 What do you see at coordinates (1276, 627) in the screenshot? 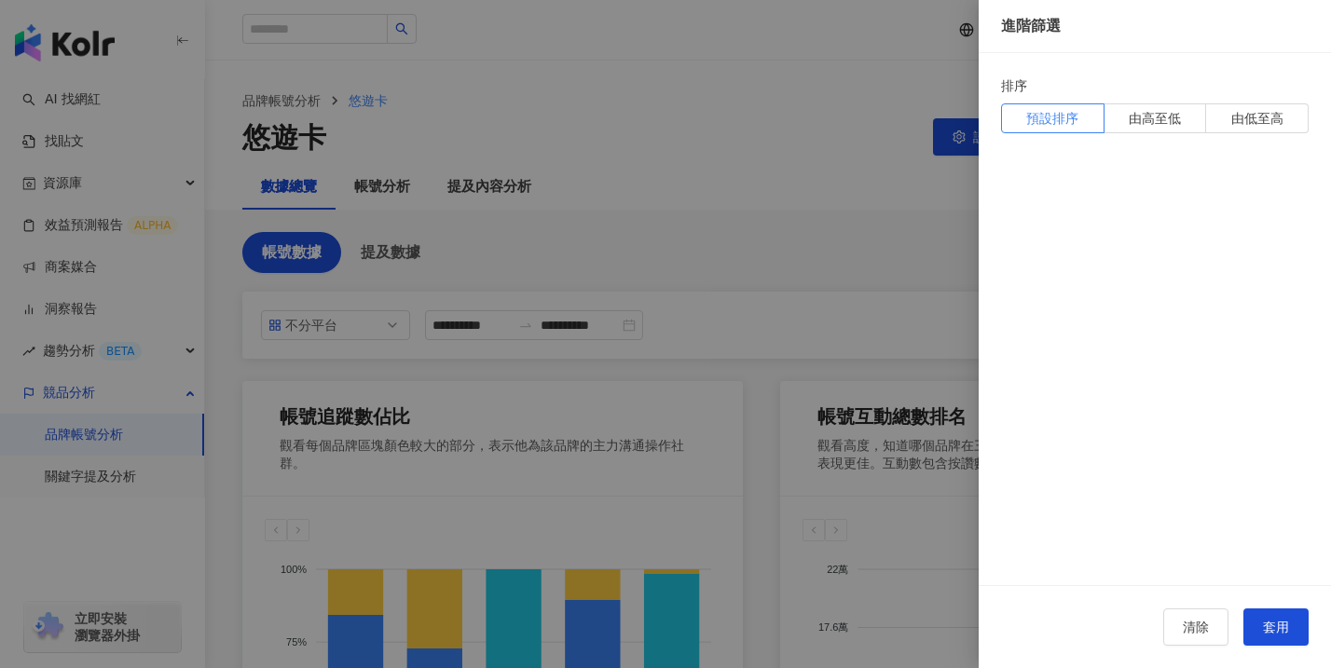
I see `button: 套用` at bounding box center [1276, 627].